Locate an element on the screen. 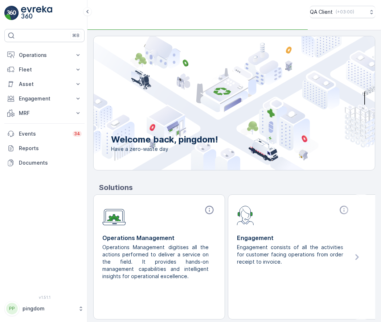 Image resolution: width=381 pixels, height=322 pixels. p: Documents is located at coordinates (50, 163).